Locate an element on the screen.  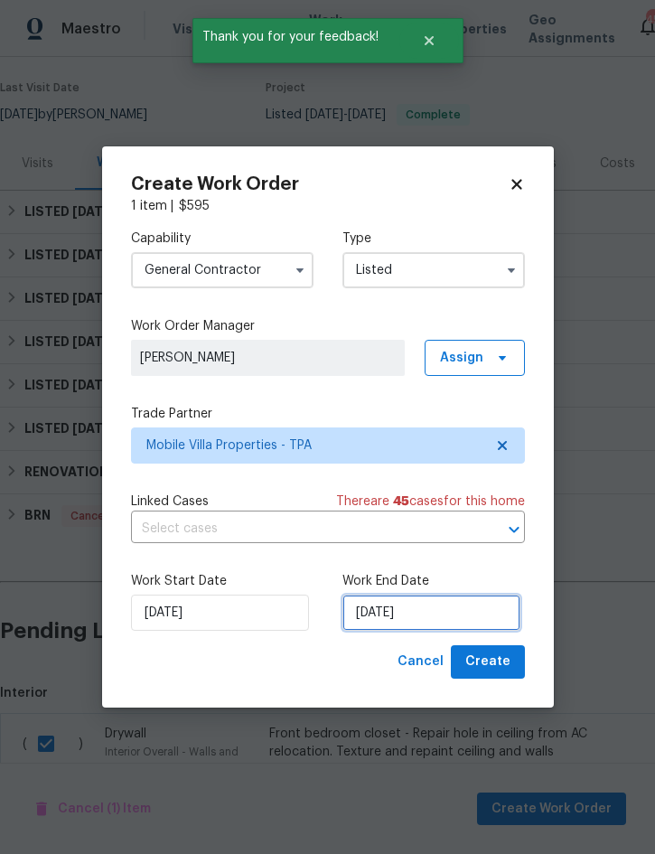
button: Cancel is located at coordinates (420, 662).